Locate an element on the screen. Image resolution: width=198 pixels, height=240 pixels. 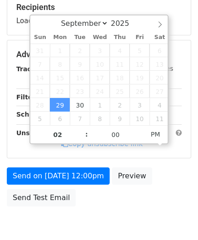
span: October 3, 2025 is located at coordinates (140, 105).